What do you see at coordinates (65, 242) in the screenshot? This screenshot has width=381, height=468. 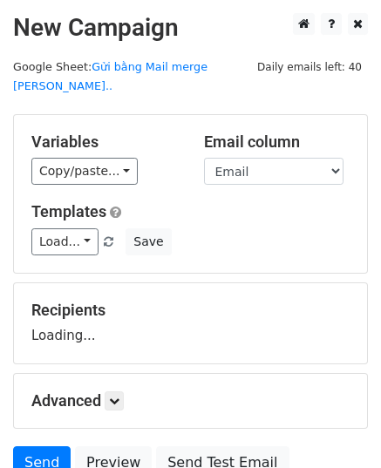 I see `a: Load...` at bounding box center [65, 242].